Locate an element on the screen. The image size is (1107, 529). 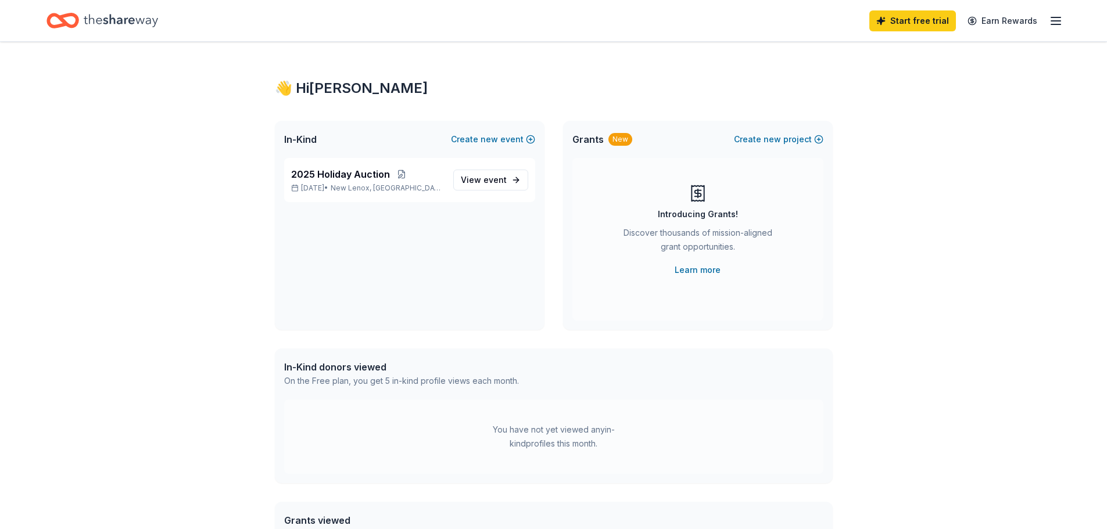
button: Createnewevent is located at coordinates (493, 139).